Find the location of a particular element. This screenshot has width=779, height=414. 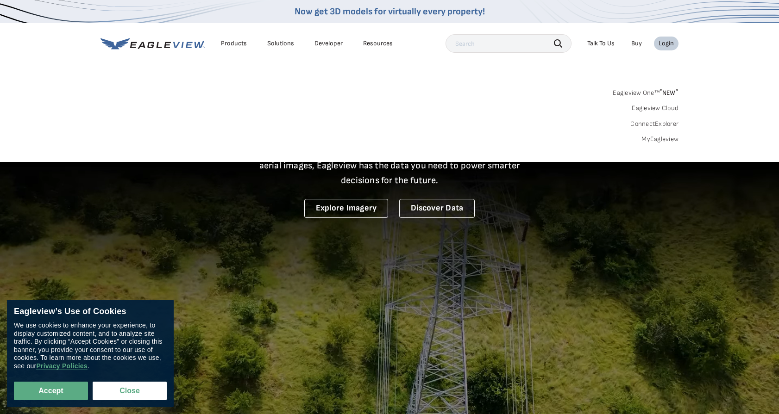

a: Privacy Policies is located at coordinates (62, 366).